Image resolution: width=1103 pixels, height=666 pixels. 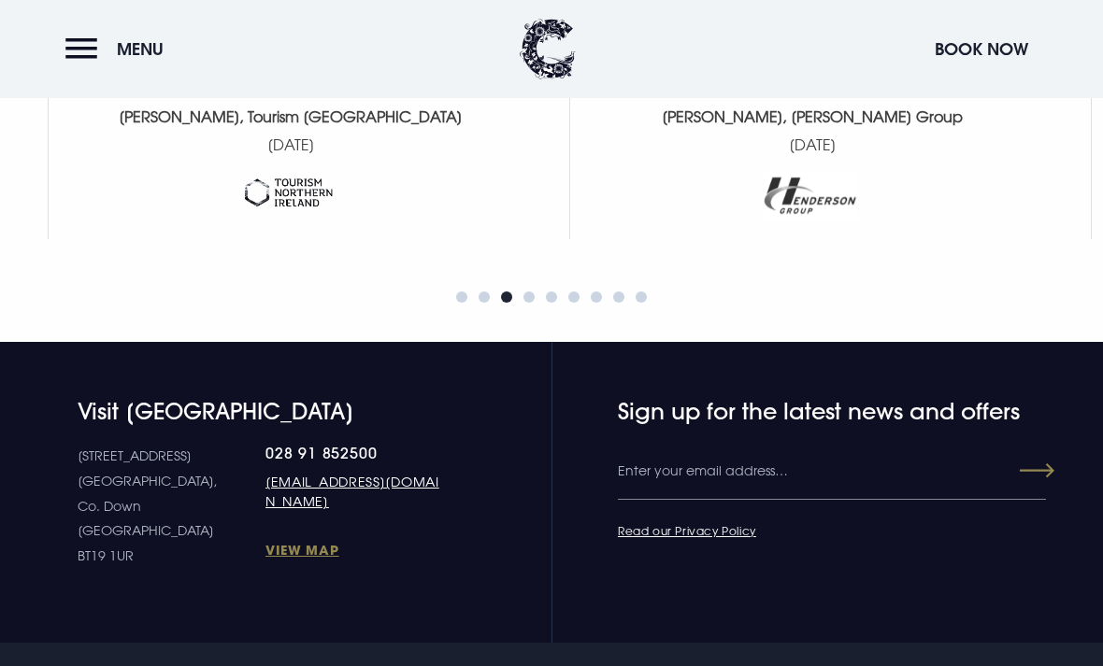 I want to click on img: Clandeboye Lodge, so click(x=548, y=49).